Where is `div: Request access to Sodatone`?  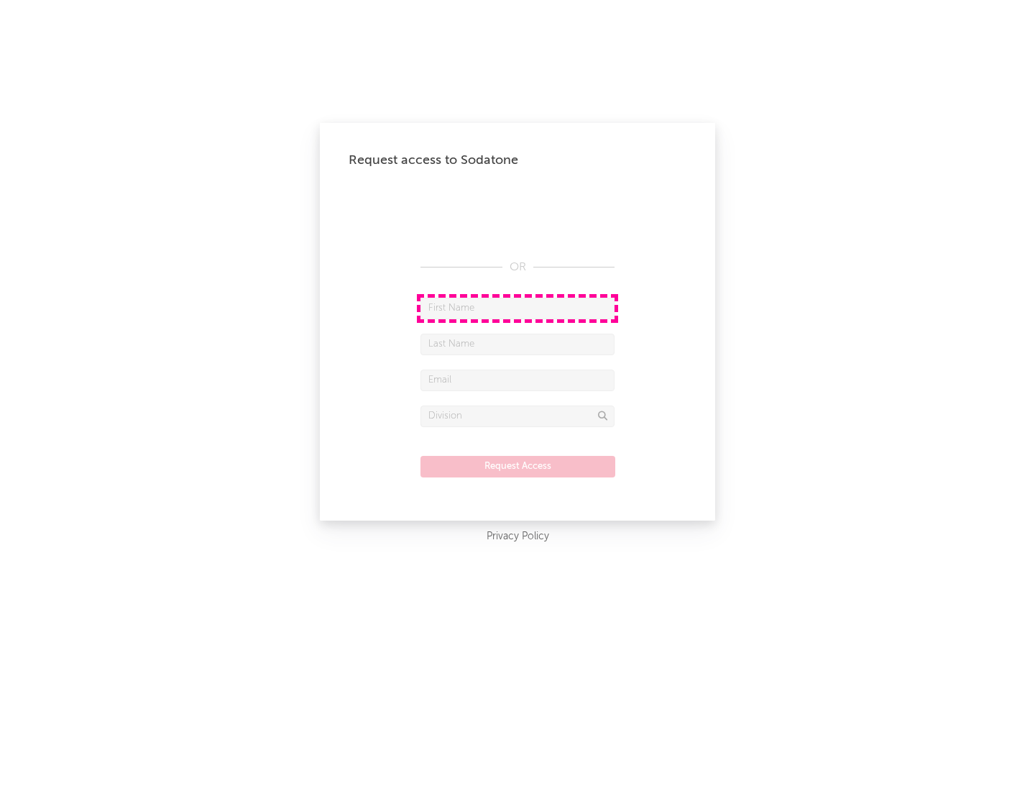
div: Request access to Sodatone is located at coordinates (518, 160).